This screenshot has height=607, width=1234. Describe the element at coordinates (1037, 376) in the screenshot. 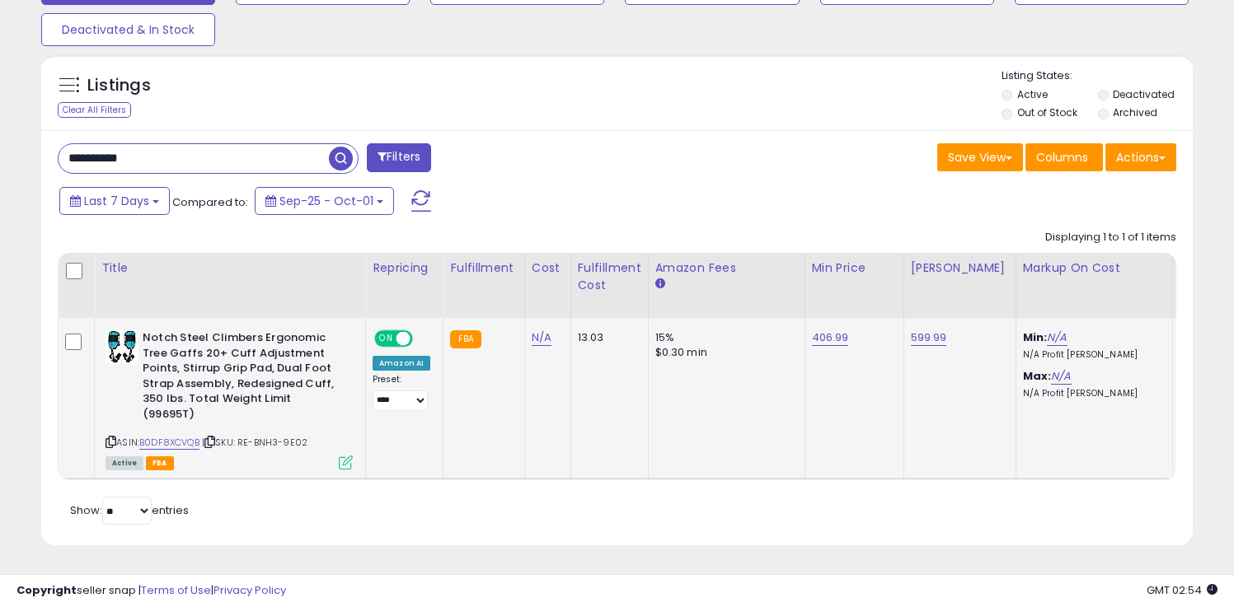

I see `b: Max:` at that location.